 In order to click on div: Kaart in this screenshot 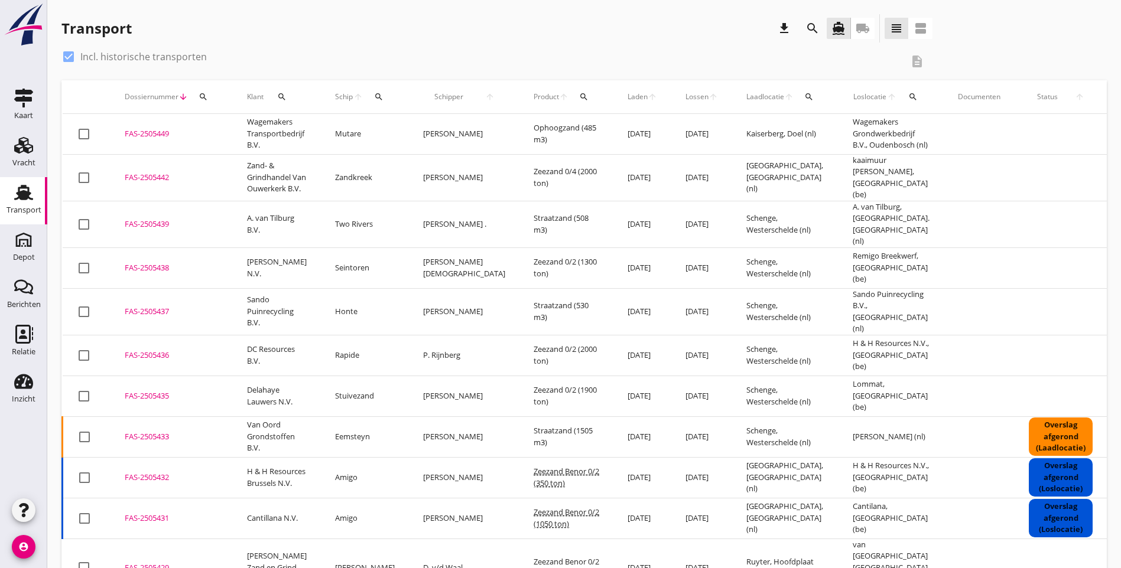, I will do `click(24, 115)`.